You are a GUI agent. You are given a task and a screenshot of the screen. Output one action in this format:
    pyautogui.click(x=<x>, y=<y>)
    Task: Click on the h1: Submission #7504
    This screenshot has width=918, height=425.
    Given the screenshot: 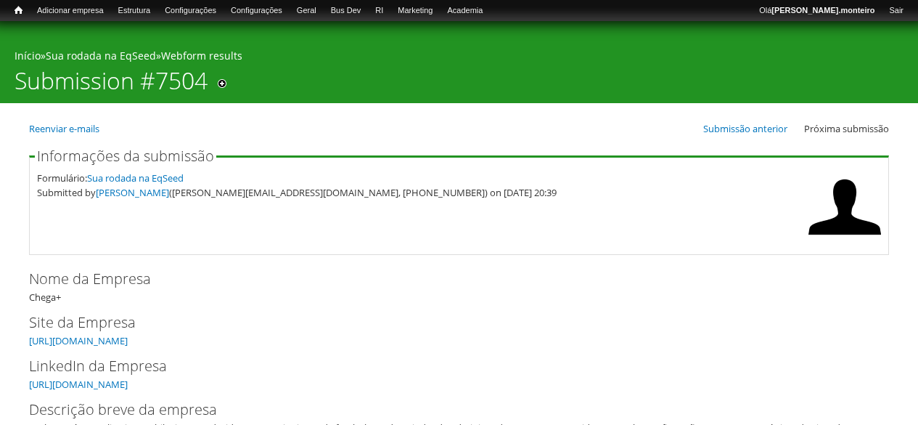 What is the action you would take?
    pyautogui.click(x=111, y=85)
    